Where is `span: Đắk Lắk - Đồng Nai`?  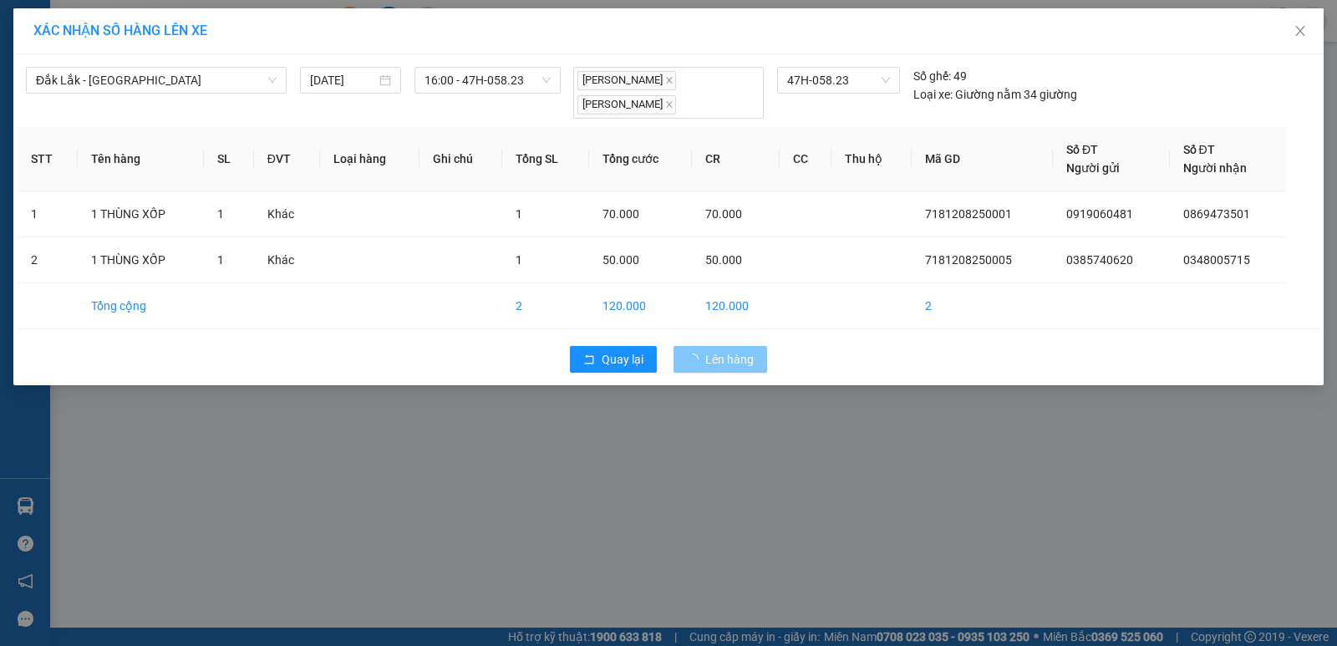 span: Đắk Lắk - Đồng Nai is located at coordinates (156, 80).